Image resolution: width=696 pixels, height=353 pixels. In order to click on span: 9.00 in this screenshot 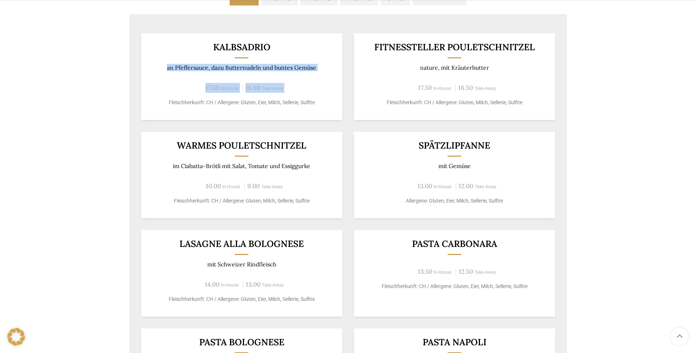, I will do `click(254, 186)`.